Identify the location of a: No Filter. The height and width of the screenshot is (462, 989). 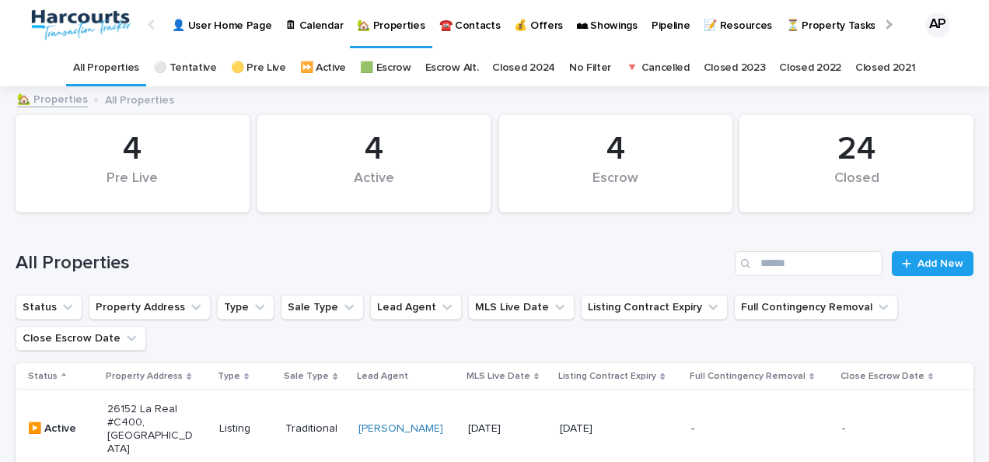
(590, 68).